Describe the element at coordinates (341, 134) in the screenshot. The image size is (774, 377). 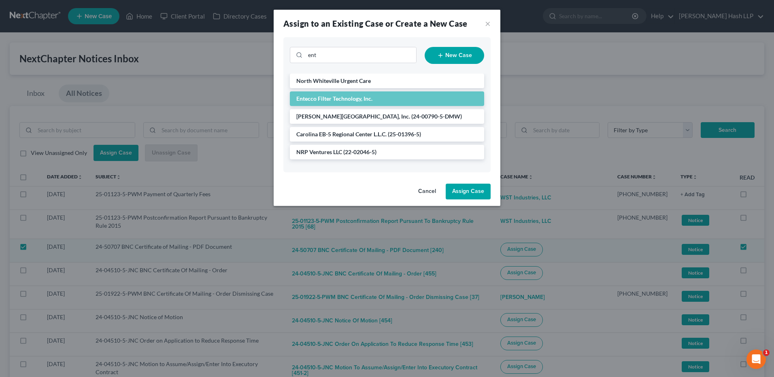
I see `span: Carolina EB-5 Regional Center L.L.C.` at that location.